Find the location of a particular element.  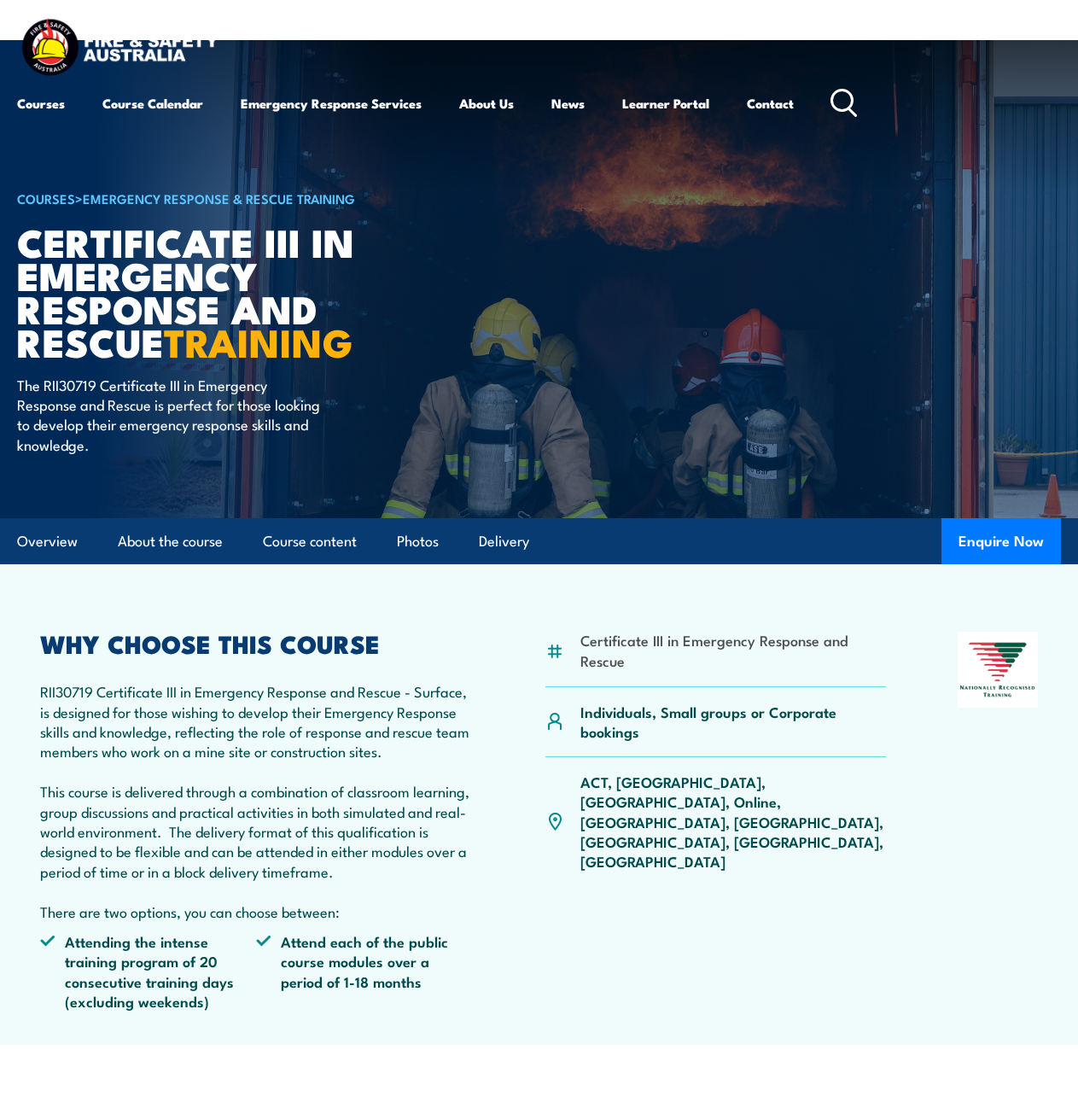

h1: Certificate III in Emergency Response and Rescue is located at coordinates (228, 291).